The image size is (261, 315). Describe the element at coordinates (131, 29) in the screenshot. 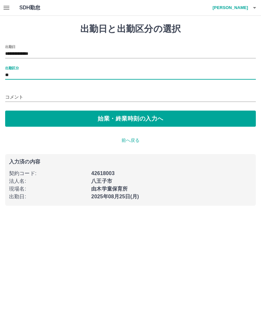

I see `h1: 出勤日と出勤区分の選択` at that location.